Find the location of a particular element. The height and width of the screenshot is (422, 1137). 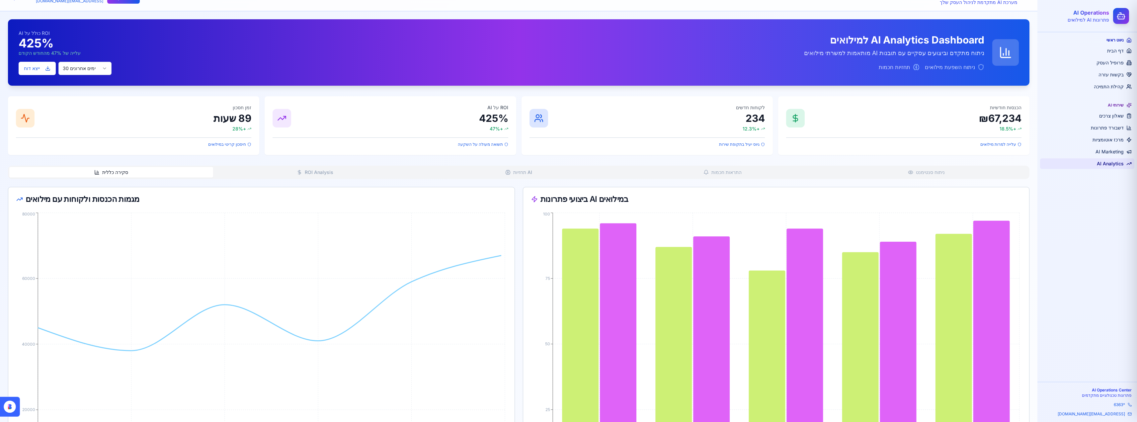

span: בקשות עזרה is located at coordinates (1111, 75).